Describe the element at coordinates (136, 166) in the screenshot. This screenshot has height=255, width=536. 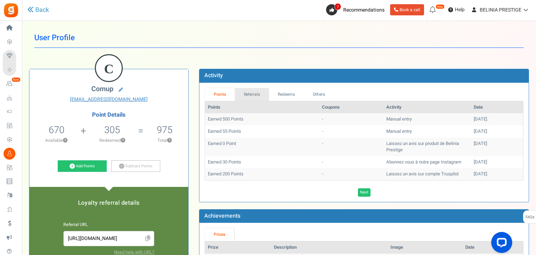
I see `a: Subtract Points` at that location.